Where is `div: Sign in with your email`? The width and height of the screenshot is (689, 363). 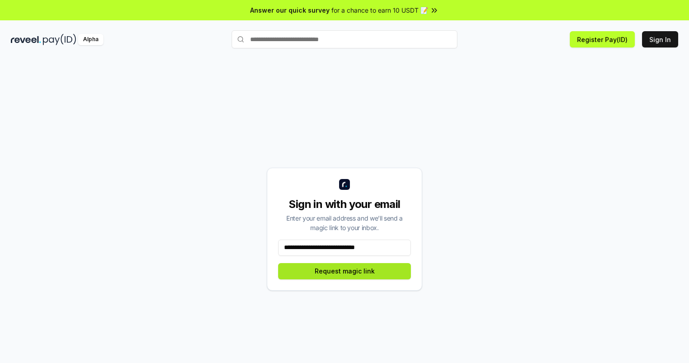 div: Sign in with your email is located at coordinates (345, 204).